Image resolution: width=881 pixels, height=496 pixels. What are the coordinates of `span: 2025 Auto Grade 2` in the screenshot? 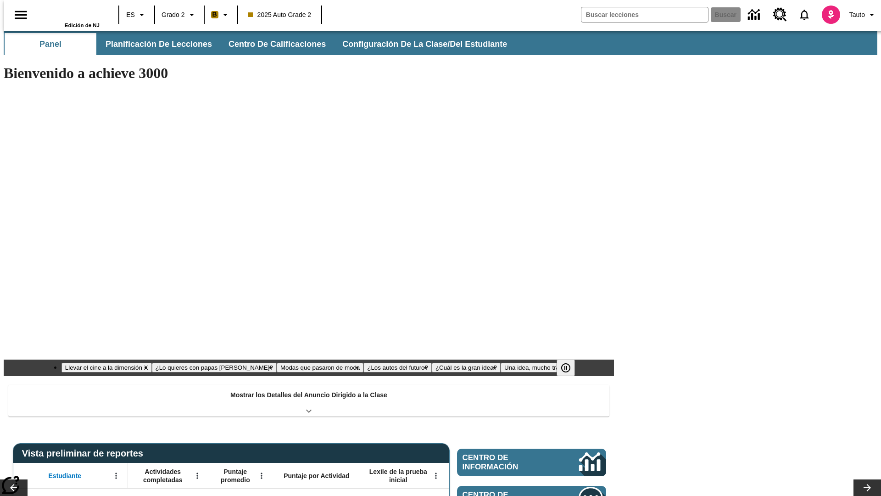 It's located at (280, 15).